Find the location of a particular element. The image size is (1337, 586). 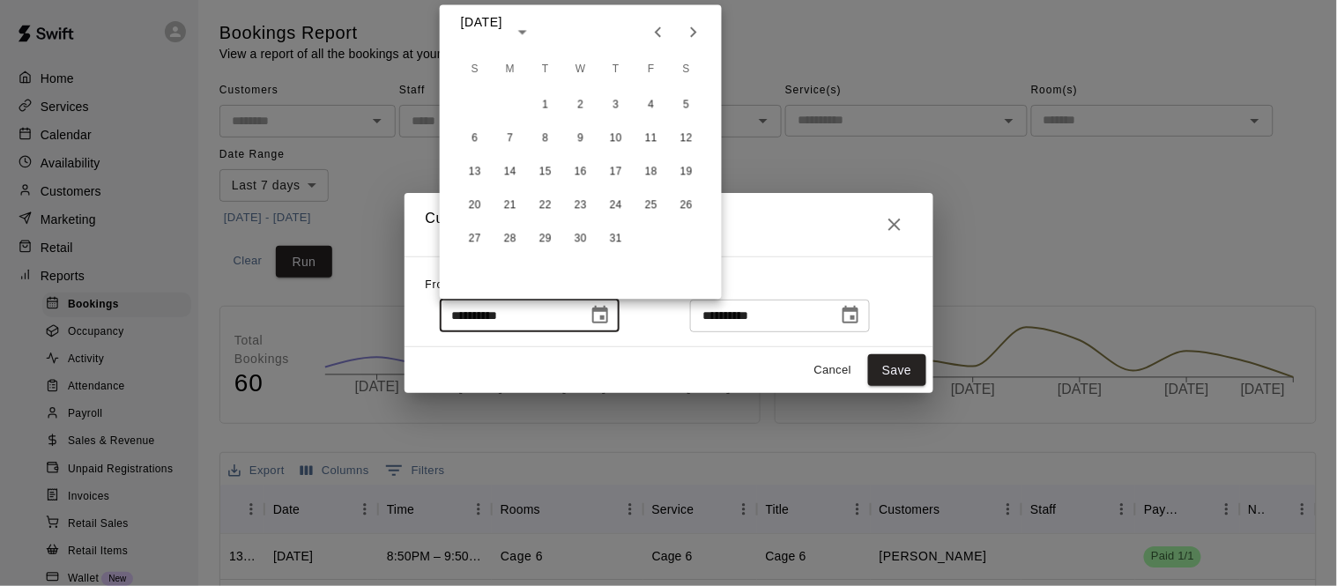

button: 23 is located at coordinates (581, 205).